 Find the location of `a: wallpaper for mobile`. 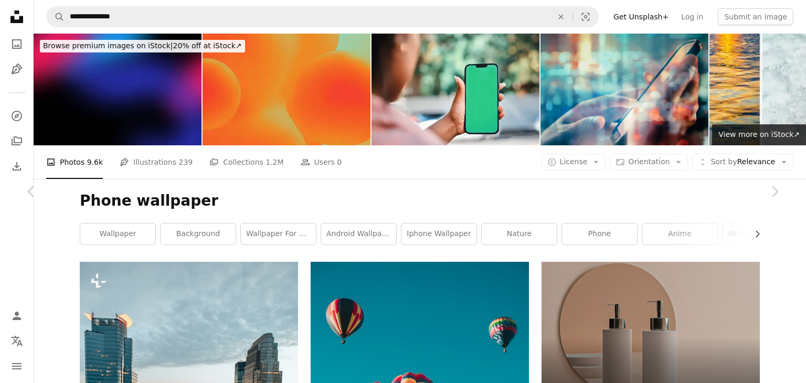

a: wallpaper for mobile is located at coordinates (278, 234).